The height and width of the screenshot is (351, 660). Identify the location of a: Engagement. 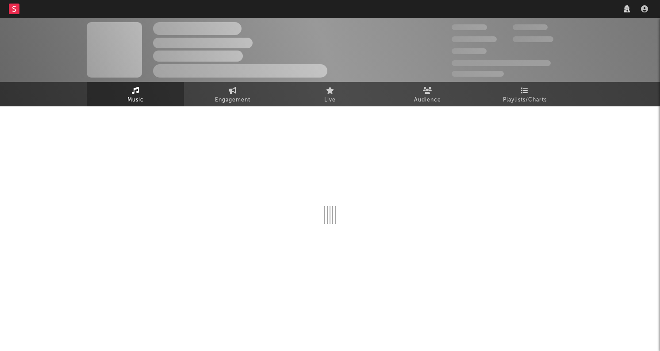
(233, 94).